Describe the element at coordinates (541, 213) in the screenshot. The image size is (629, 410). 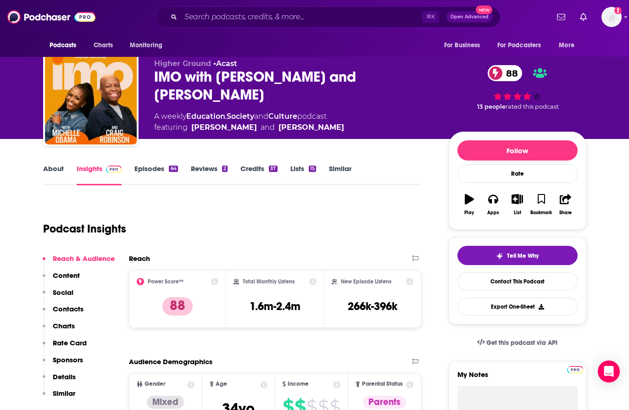
I see `div: Bookmark` at that location.